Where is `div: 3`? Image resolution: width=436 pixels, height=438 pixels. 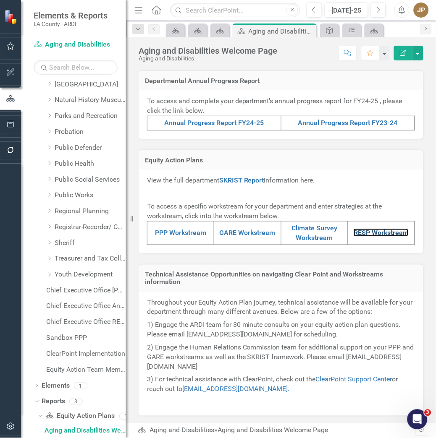
div: 3 is located at coordinates (76, 402).